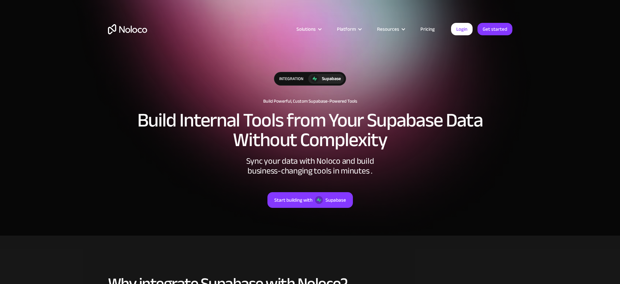  I want to click on a: Login, so click(462, 29).